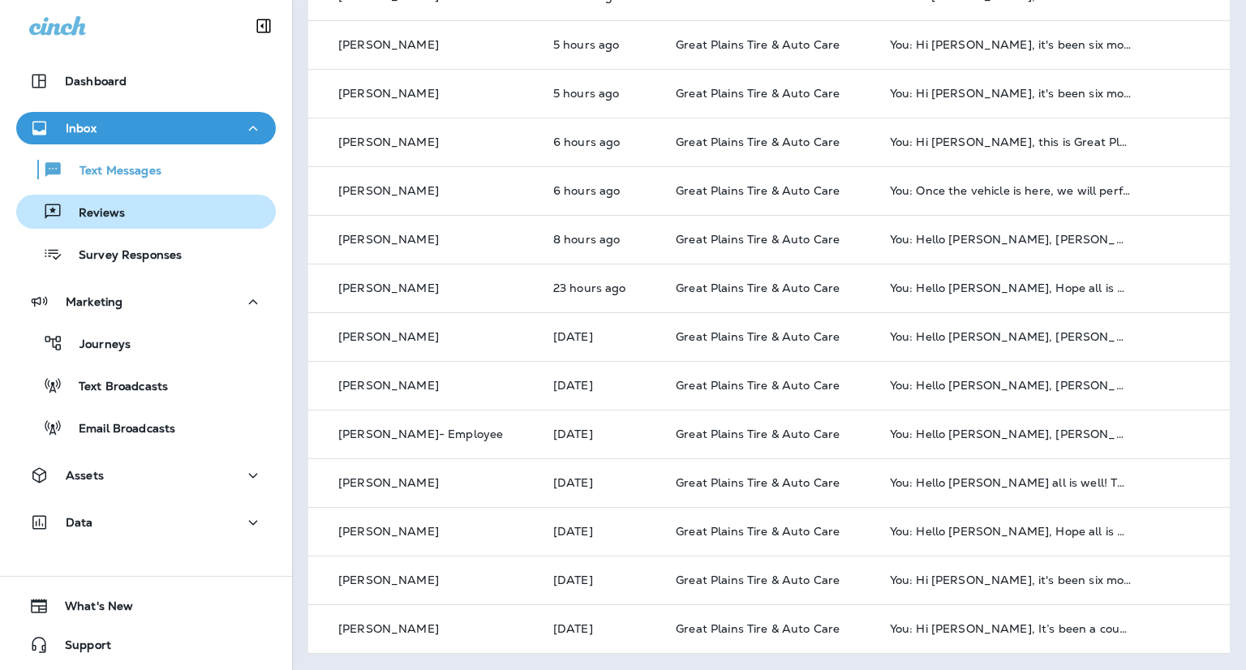 The image size is (1246, 670). I want to click on button: Reviews, so click(146, 212).